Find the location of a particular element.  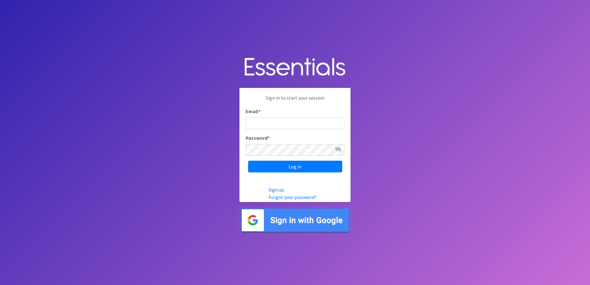

input: Log in is located at coordinates (295, 167).